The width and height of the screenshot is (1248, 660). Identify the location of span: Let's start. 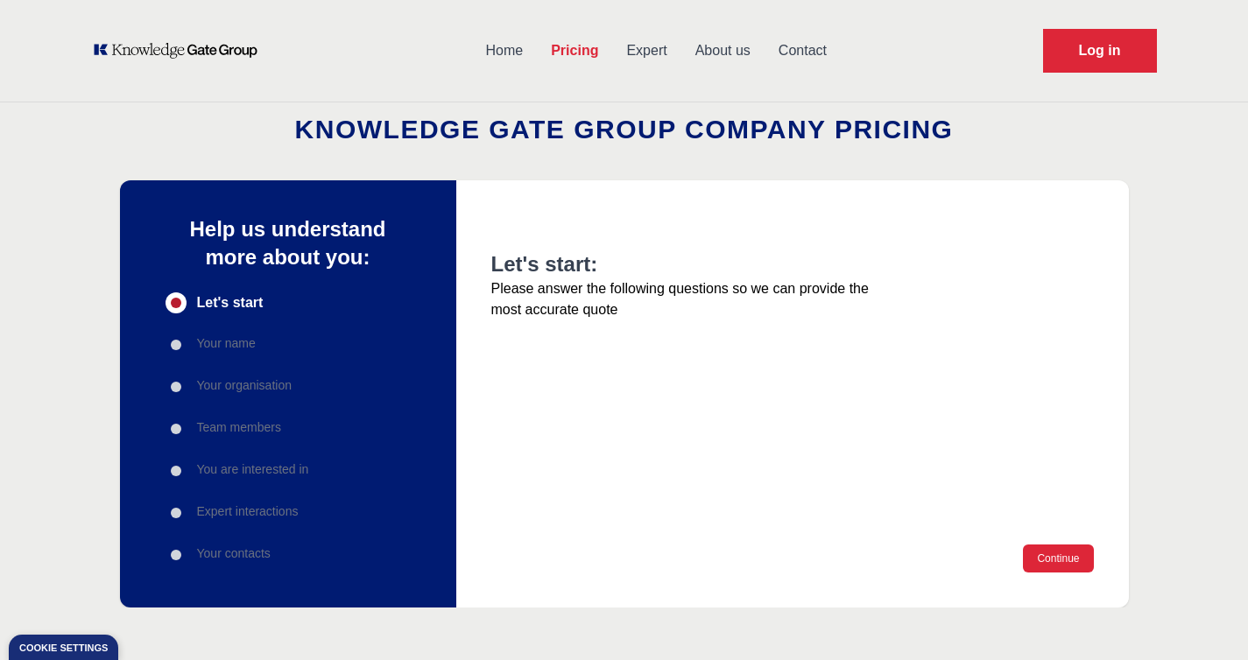
(230, 303).